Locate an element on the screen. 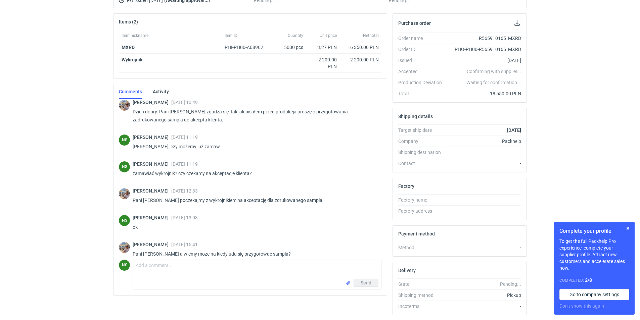 The image size is (640, 320). strong: MXRD is located at coordinates (128, 47).